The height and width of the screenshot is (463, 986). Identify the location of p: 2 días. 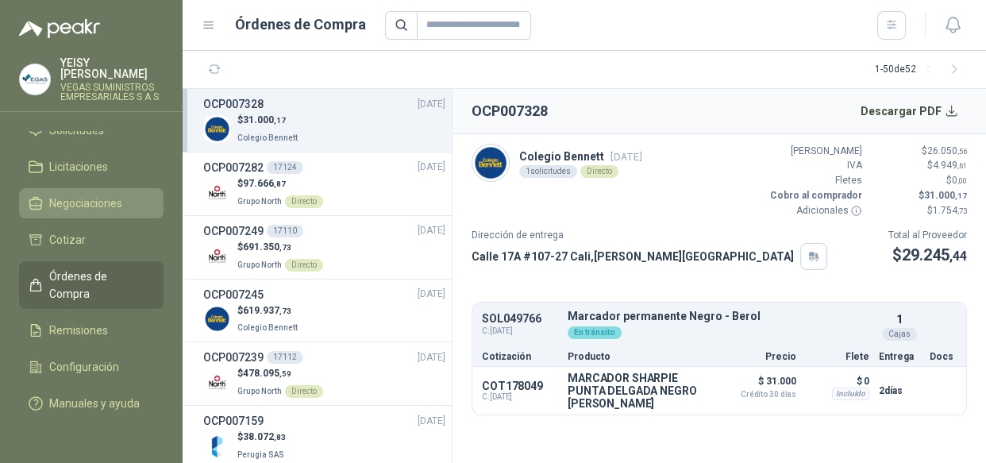
(899, 390).